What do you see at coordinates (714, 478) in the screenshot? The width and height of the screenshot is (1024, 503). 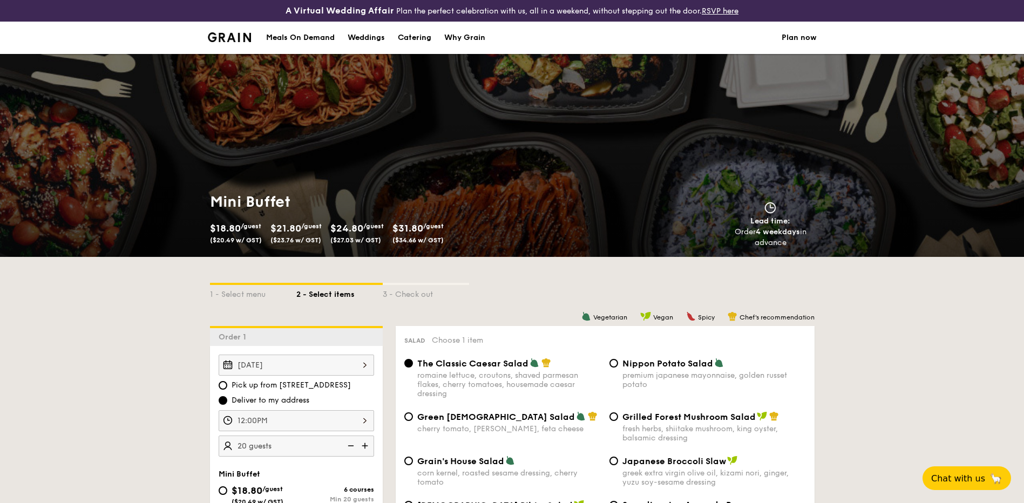 I see `div: greek extra virgin olive oil, kizami nori, ginger, yuzu soy-sesame dressing` at bounding box center [714, 478].